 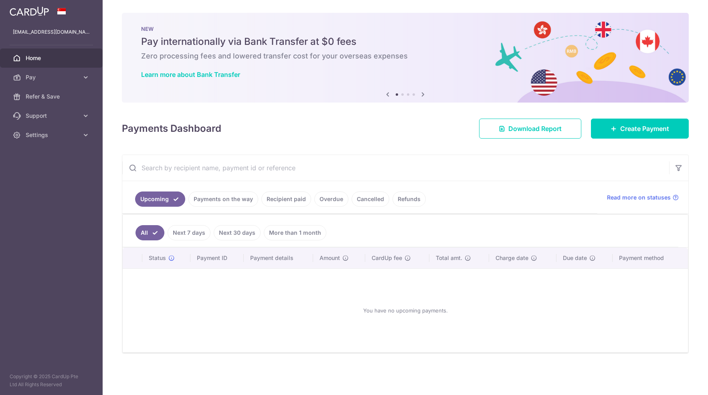 I want to click on a: Recipient paid, so click(x=286, y=199).